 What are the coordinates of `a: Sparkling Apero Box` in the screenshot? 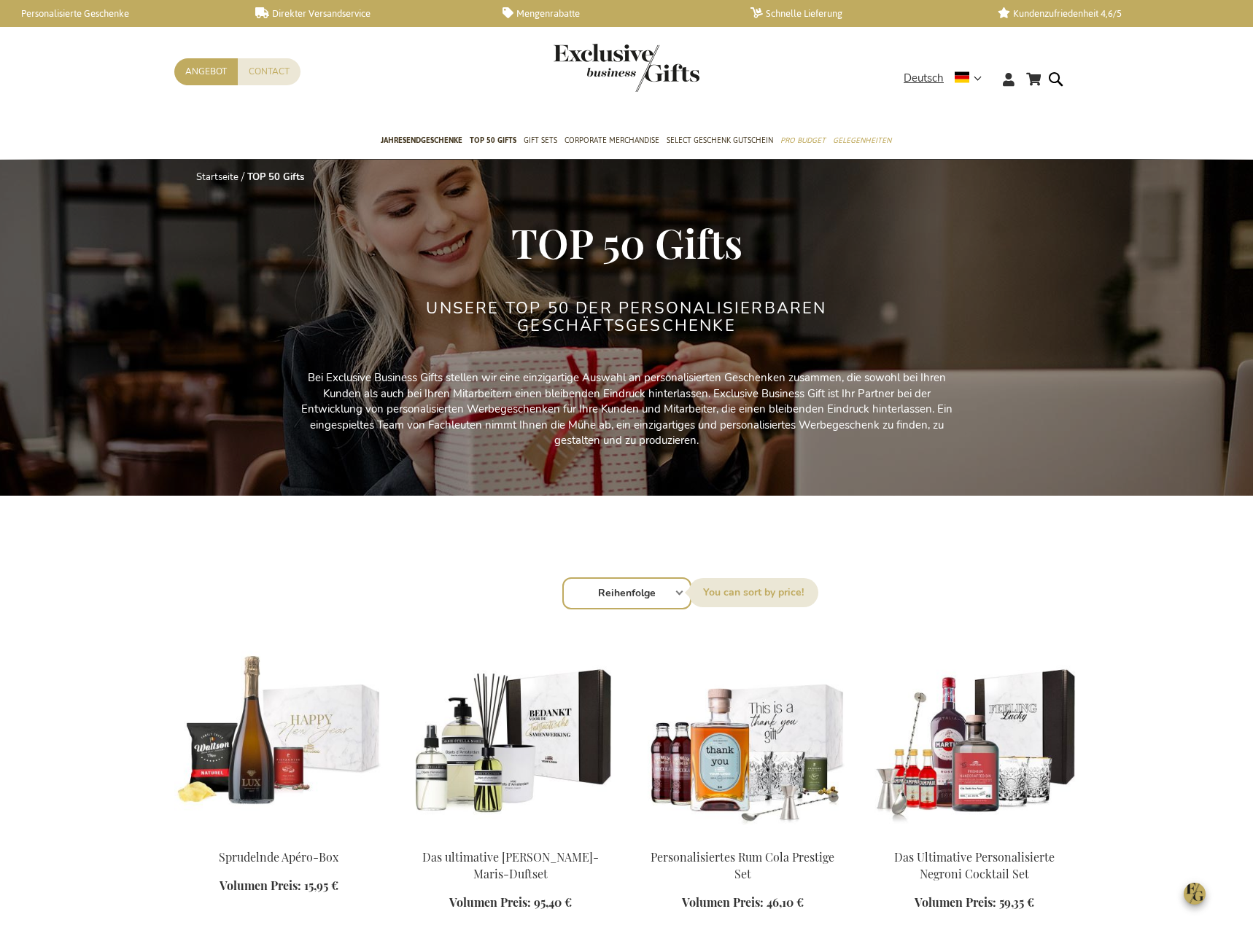 It's located at (278, 838).